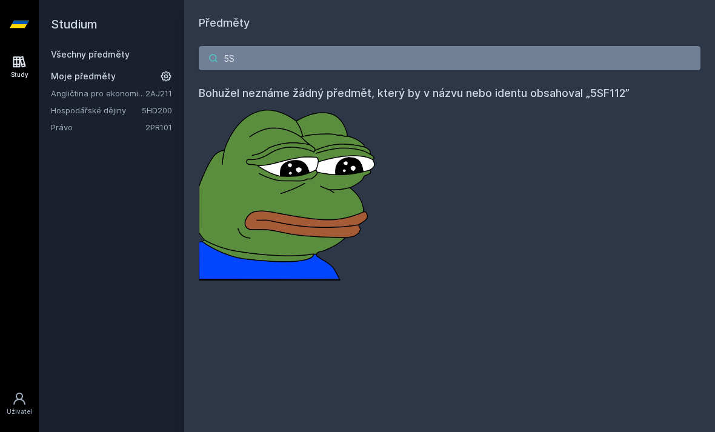  I want to click on span: Moje předměty, so click(83, 76).